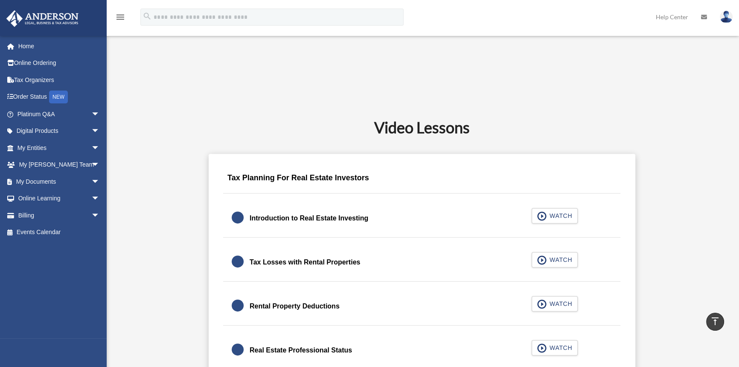 The width and height of the screenshot is (739, 367). I want to click on a: Online Learningarrow_drop_down, so click(59, 198).